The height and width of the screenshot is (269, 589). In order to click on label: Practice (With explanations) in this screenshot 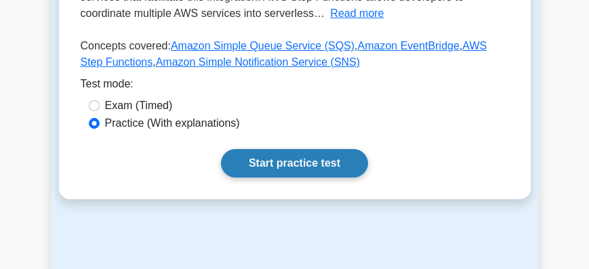, I will do `click(172, 123)`.